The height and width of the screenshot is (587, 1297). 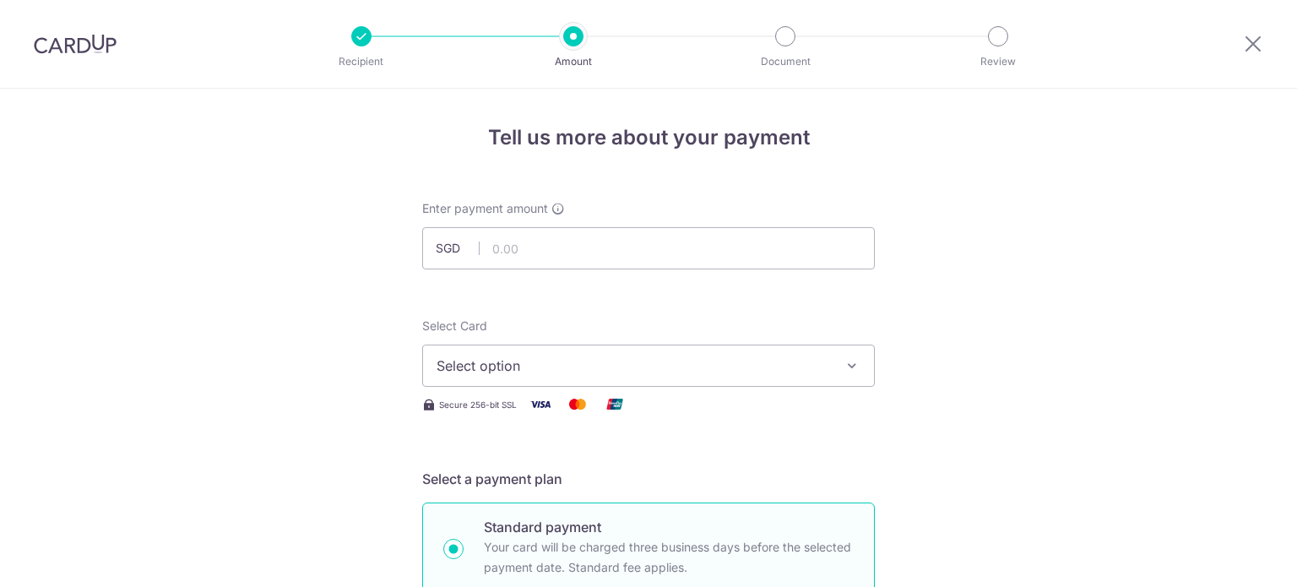 What do you see at coordinates (458, 248) in the screenshot?
I see `span: SGD` at bounding box center [458, 248].